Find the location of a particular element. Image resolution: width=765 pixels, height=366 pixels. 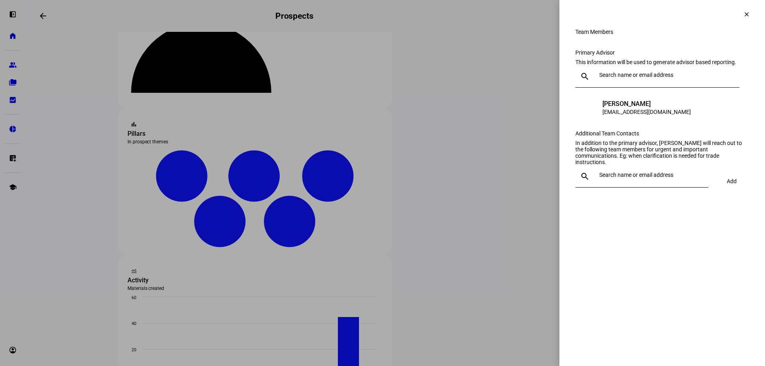

div: Additional Team Contacts is located at coordinates (662, 134).